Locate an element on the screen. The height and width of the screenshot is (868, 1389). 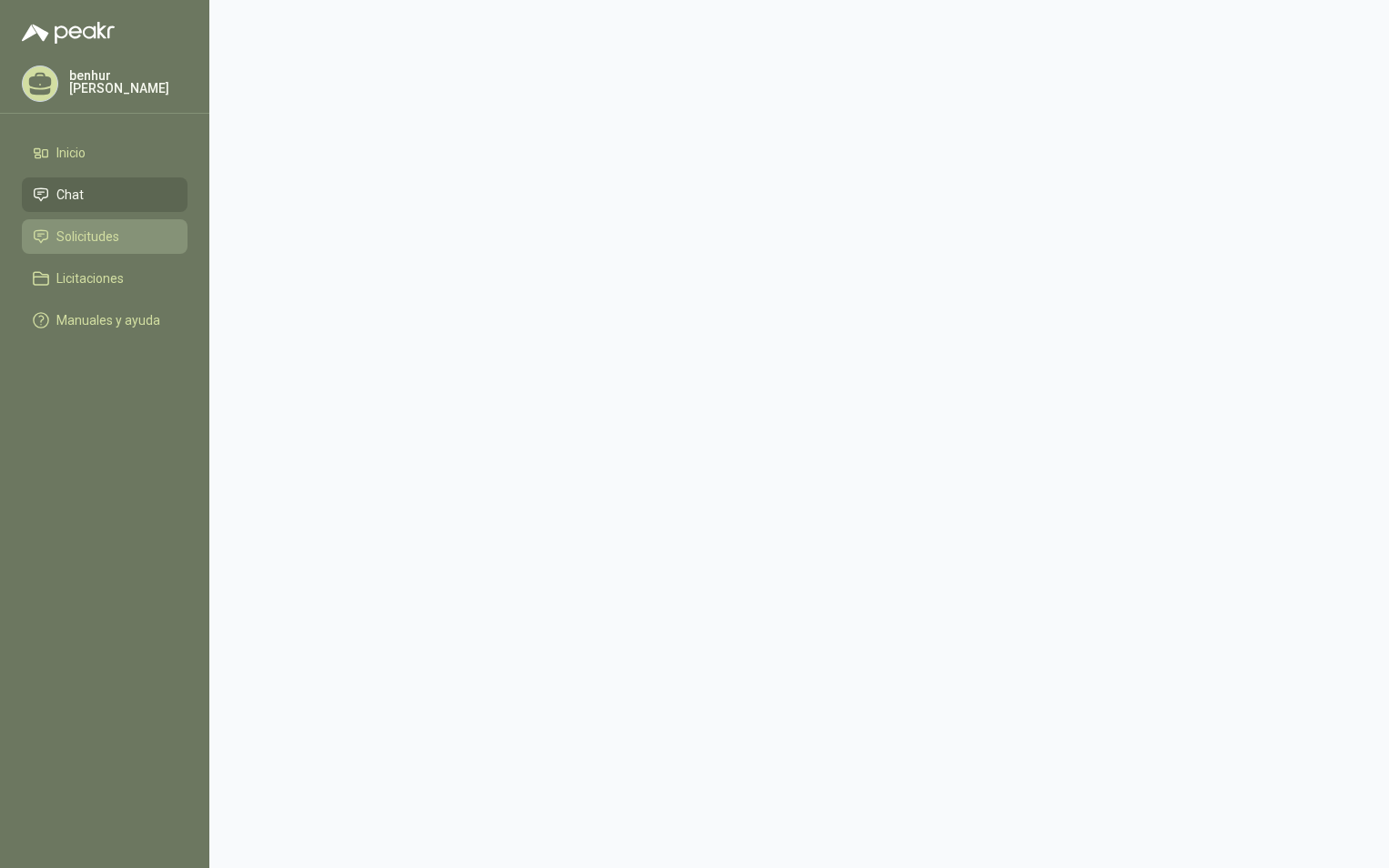
a: Chat is located at coordinates (104, 194).